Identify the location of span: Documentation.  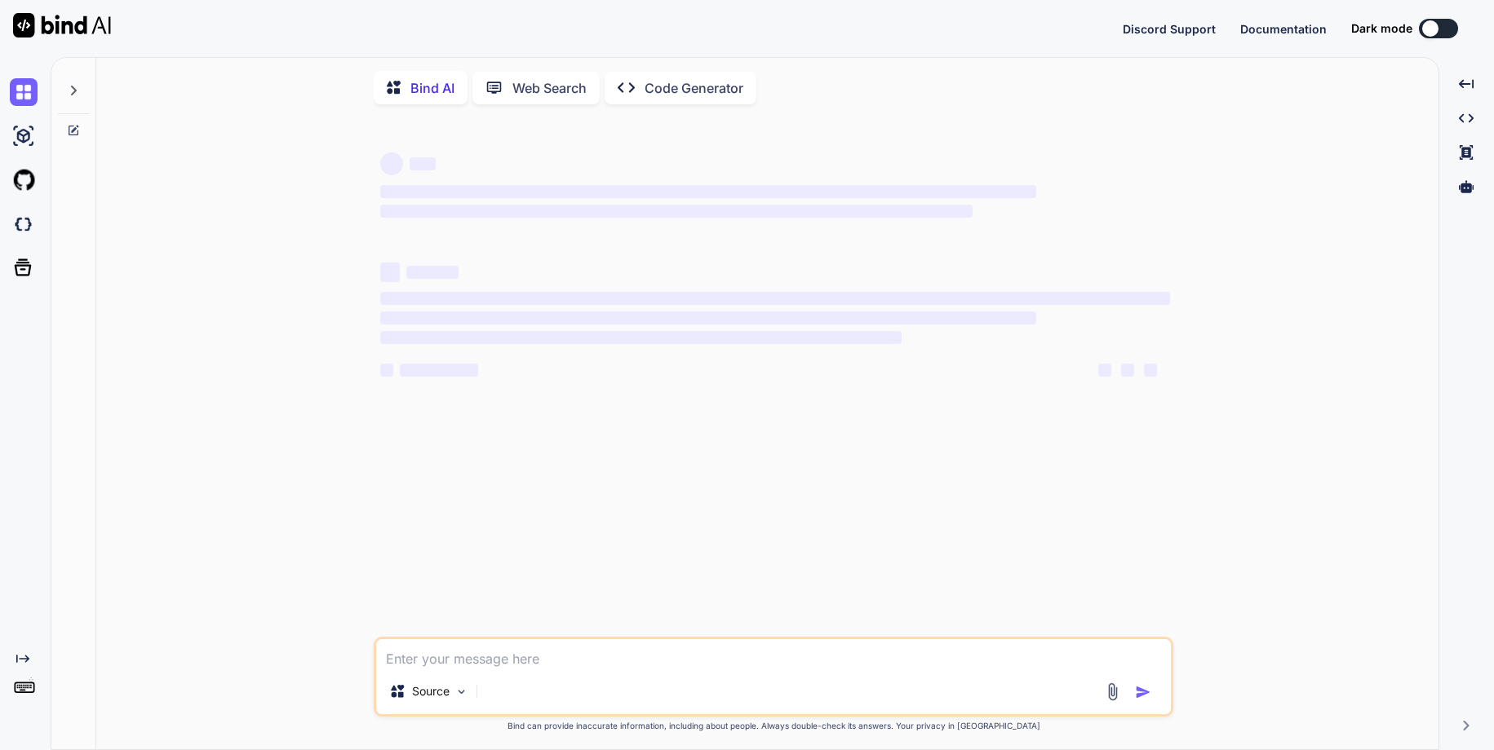
(1283, 29).